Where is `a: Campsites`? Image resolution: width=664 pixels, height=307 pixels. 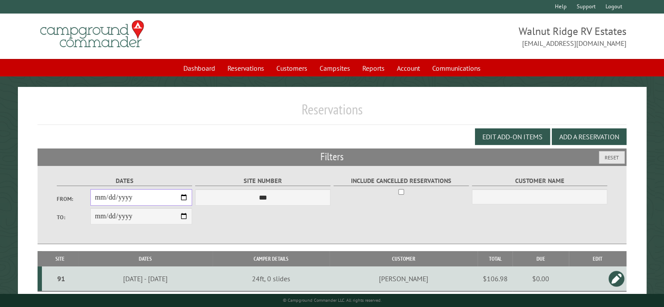 a: Campsites is located at coordinates (335, 68).